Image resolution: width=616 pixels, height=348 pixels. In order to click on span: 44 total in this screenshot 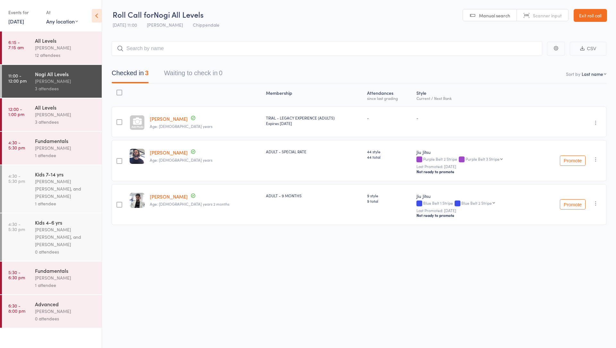, I will do `click(389, 157)`.